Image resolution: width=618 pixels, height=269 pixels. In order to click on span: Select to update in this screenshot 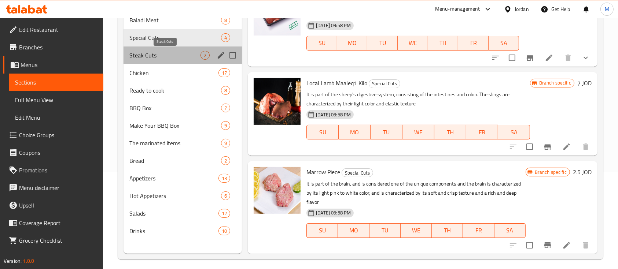, I will do `click(529, 147)`.